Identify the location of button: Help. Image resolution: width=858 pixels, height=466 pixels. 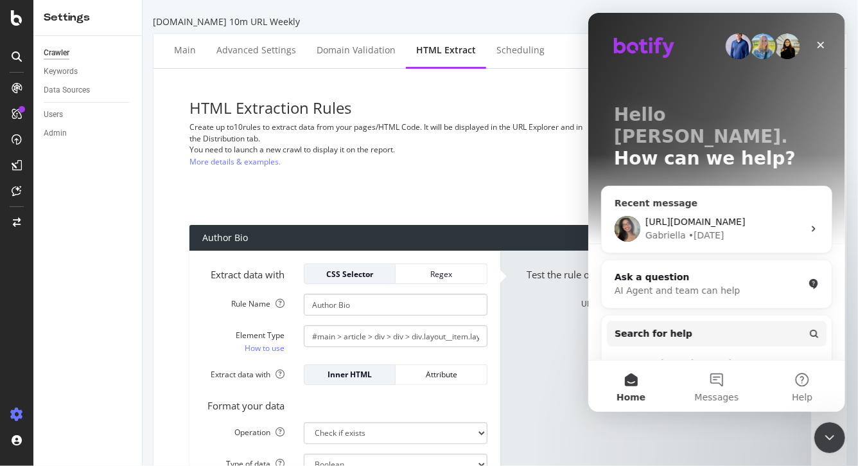
(214, 373).